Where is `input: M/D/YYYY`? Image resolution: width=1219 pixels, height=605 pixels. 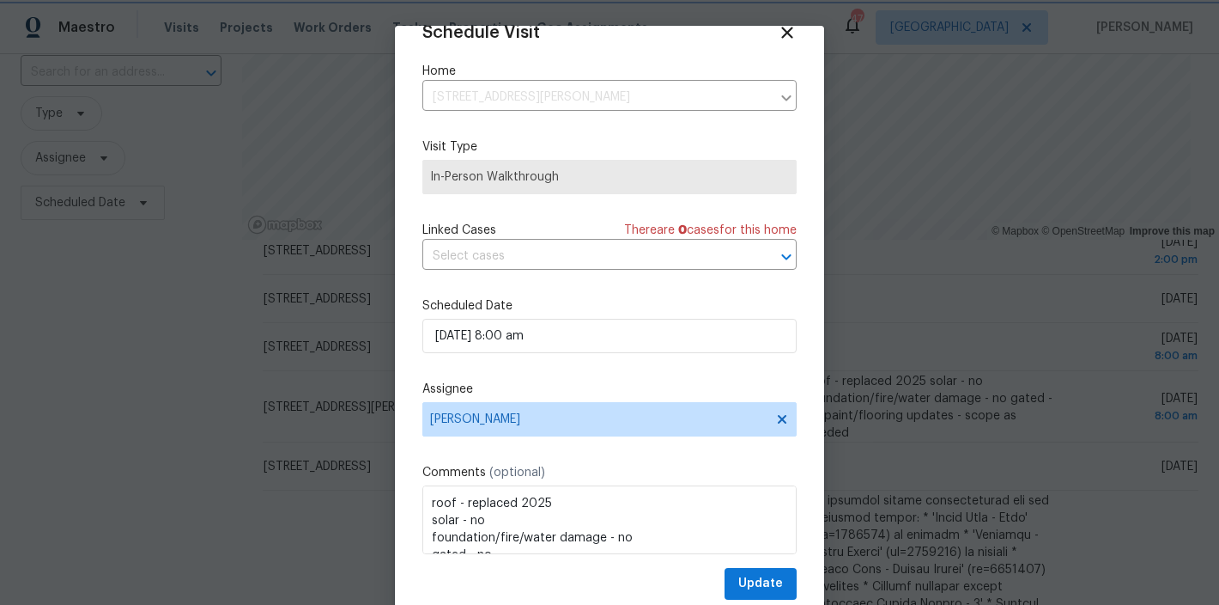
input: M/D/YYYY is located at coordinates (610, 336).